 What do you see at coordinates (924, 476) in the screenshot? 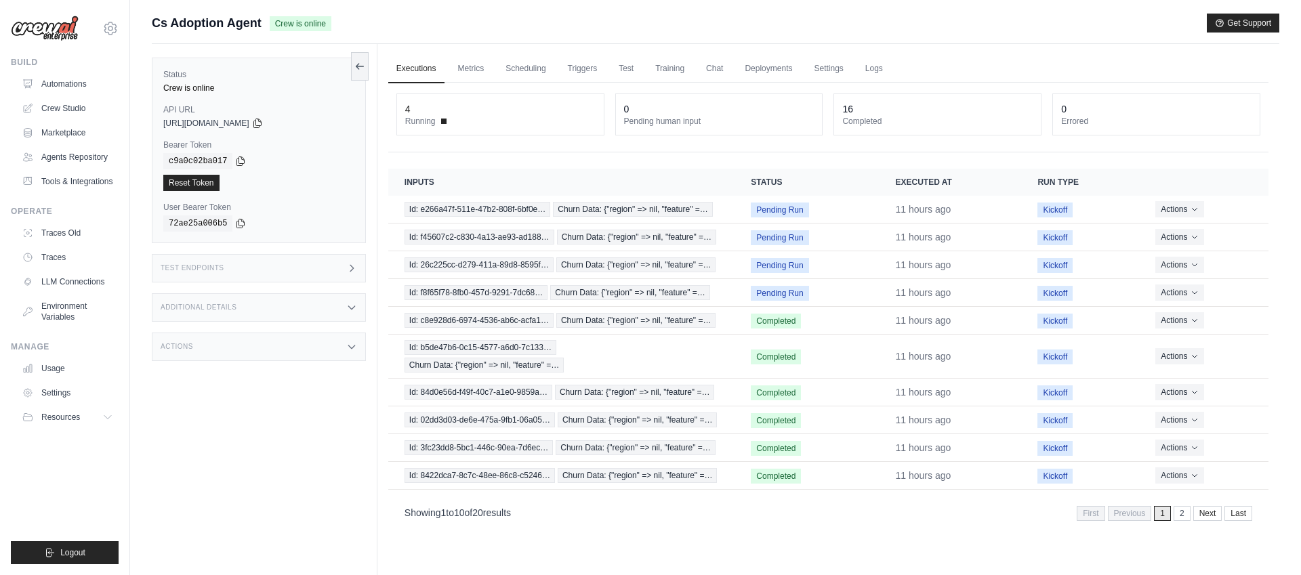
I see `time: September 24, 2025 at 22:29 PDT` at bounding box center [924, 476].